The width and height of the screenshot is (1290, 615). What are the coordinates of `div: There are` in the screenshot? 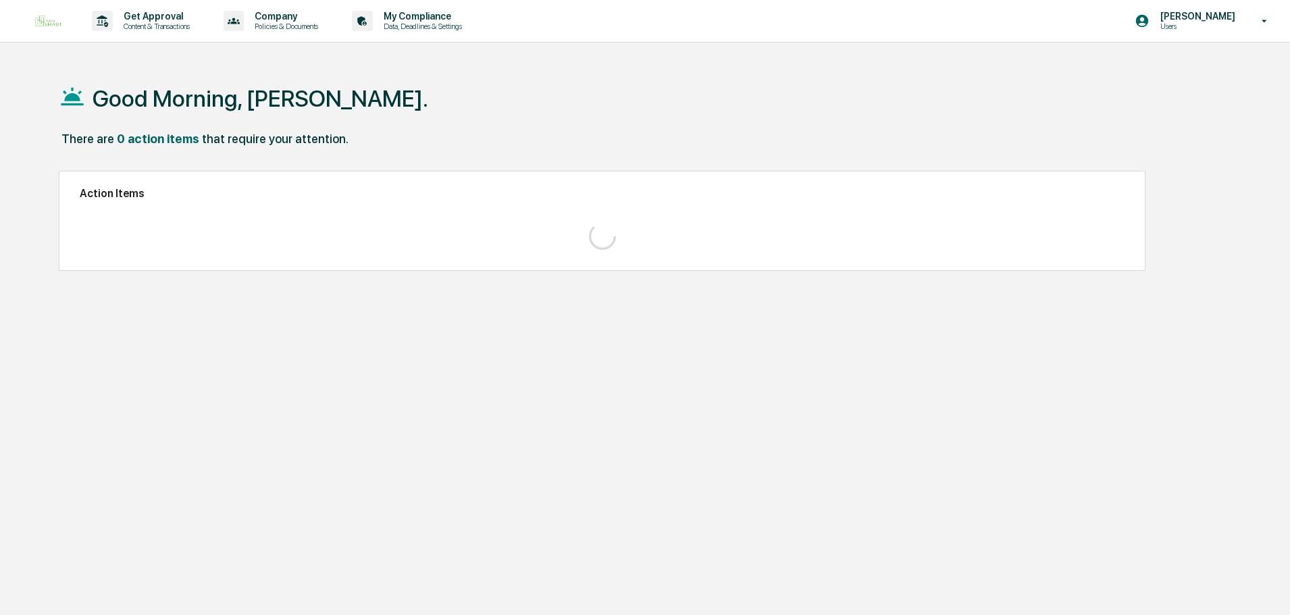 It's located at (88, 138).